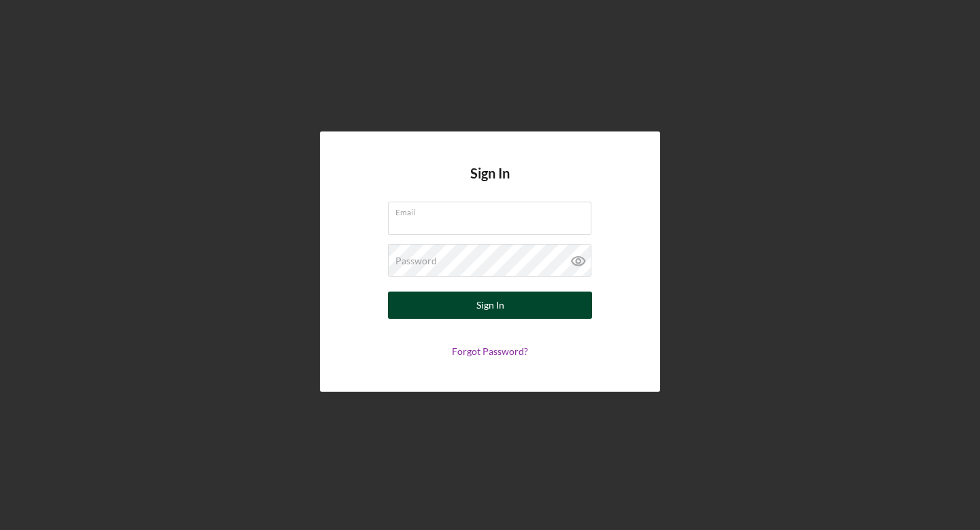 This screenshot has height=530, width=980. What do you see at coordinates (490, 183) in the screenshot?
I see `h4: Sign In` at bounding box center [490, 183].